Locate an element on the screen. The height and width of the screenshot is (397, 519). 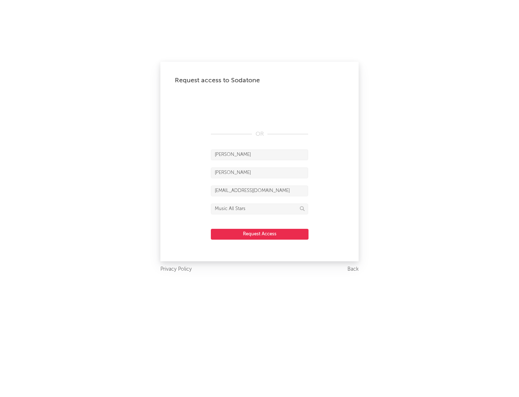
input: First Name is located at coordinates (260, 155).